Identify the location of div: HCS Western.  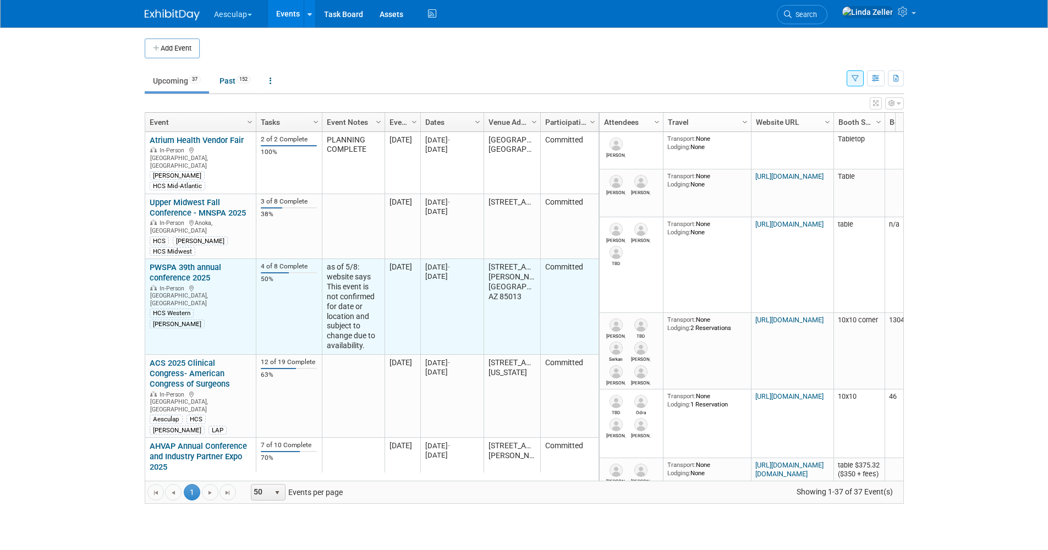
(172, 313).